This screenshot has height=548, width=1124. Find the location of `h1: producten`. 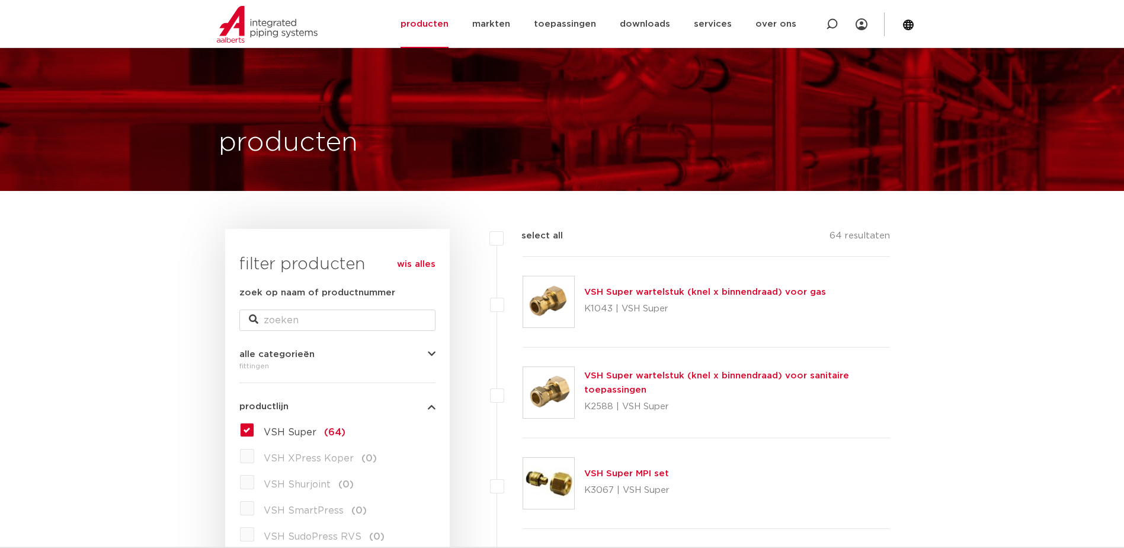

h1: producten is located at coordinates (288, 143).